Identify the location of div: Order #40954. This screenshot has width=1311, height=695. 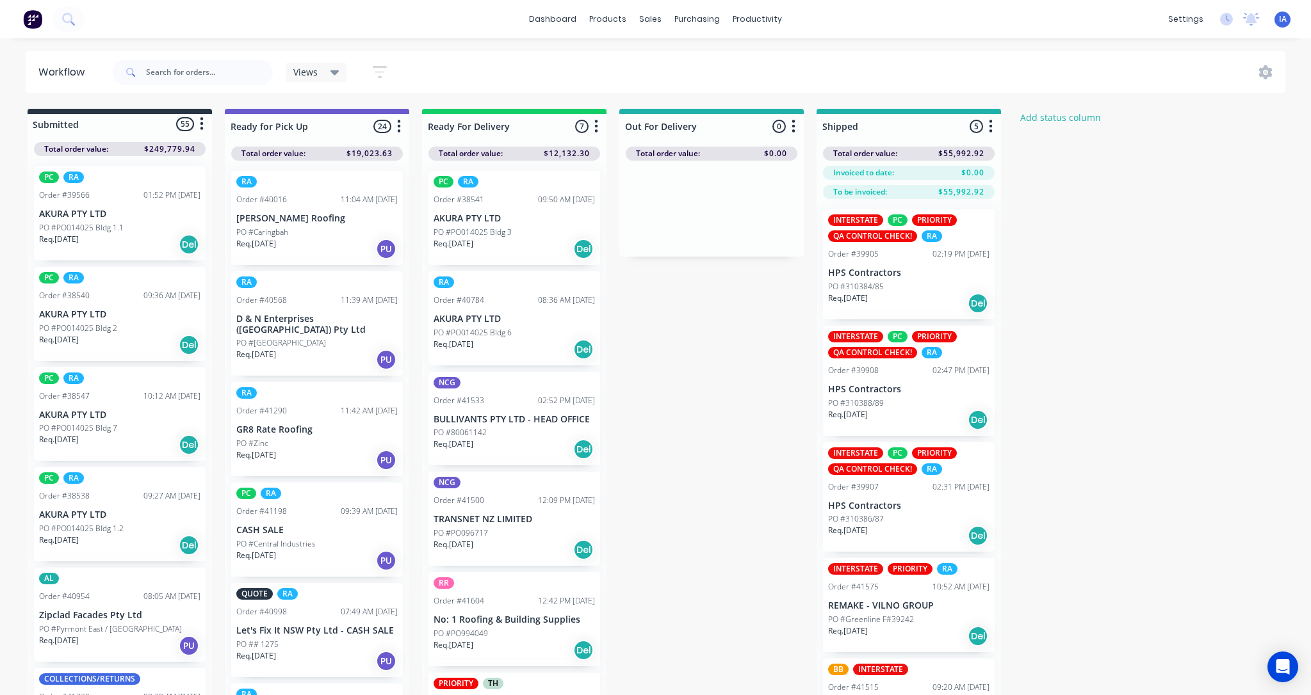
(64, 597).